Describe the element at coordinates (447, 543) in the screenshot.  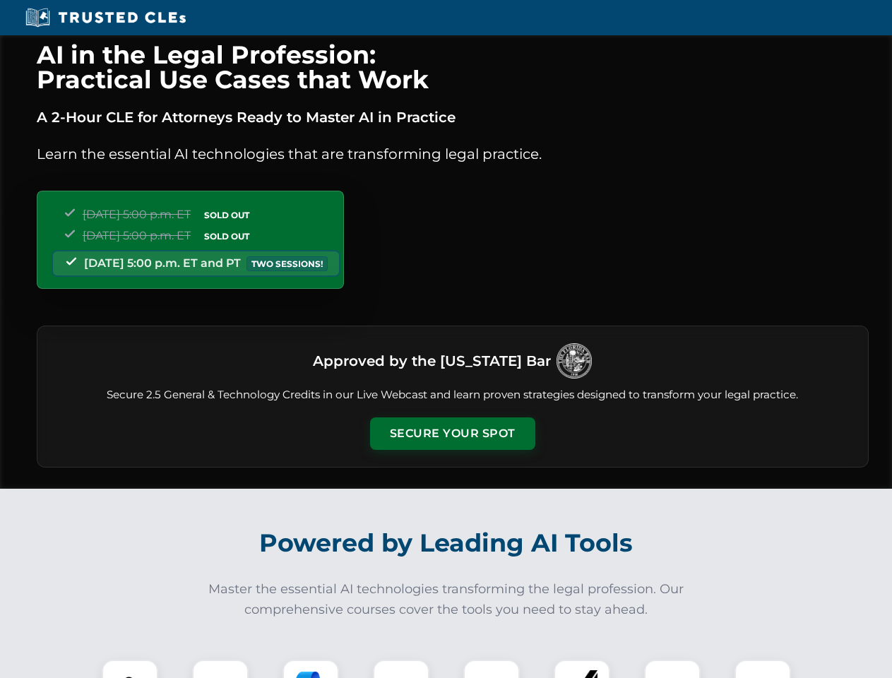
I see `h2: Powered by Leading AI Tools` at that location.